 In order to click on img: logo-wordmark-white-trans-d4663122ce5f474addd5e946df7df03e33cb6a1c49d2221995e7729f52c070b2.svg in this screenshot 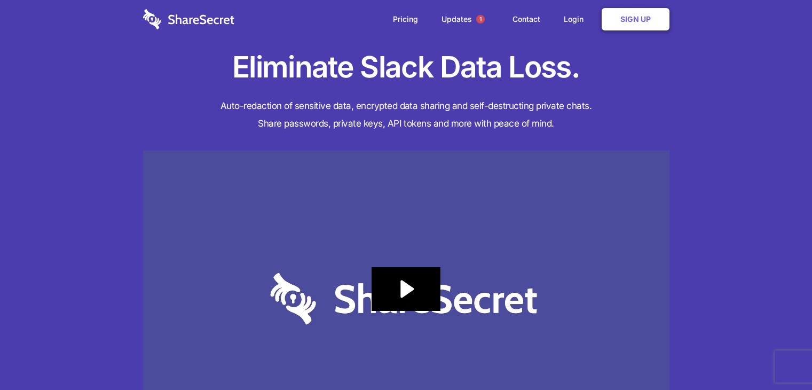, I will do `click(188, 19)`.